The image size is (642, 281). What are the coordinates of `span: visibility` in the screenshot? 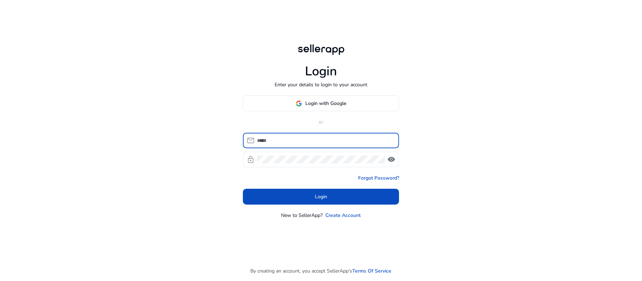 It's located at (391, 160).